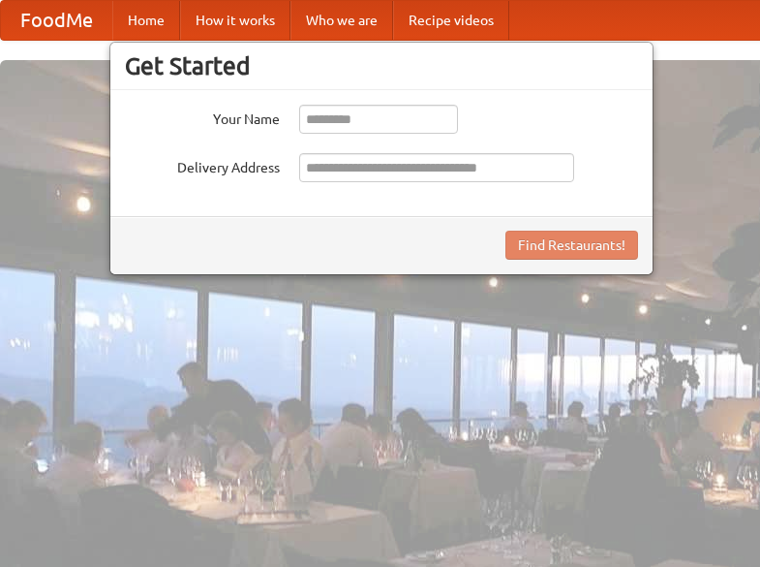 The height and width of the screenshot is (567, 760). What do you see at coordinates (451, 20) in the screenshot?
I see `a: Recipe videos` at bounding box center [451, 20].